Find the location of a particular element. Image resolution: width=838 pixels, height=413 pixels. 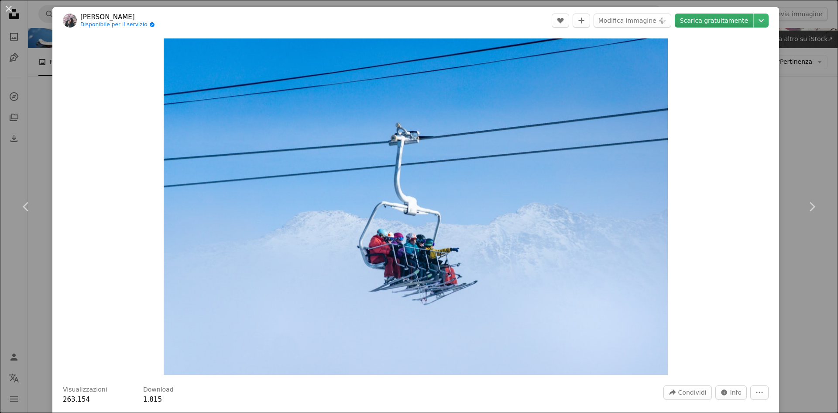

span: 1.815 is located at coordinates (152, 399).